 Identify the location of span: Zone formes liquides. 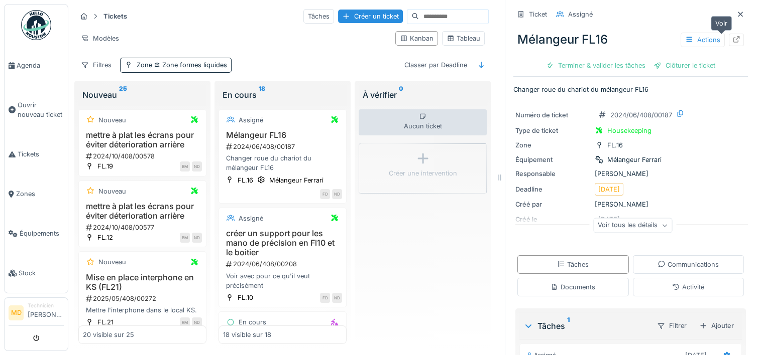
(189, 65).